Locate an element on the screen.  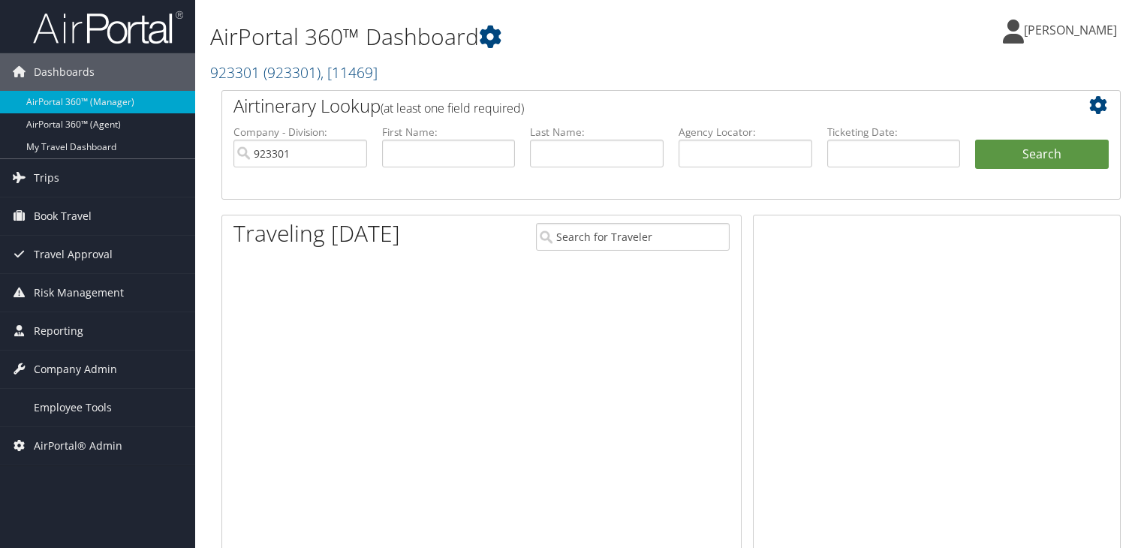
input: Search for Traveler is located at coordinates (633, 237).